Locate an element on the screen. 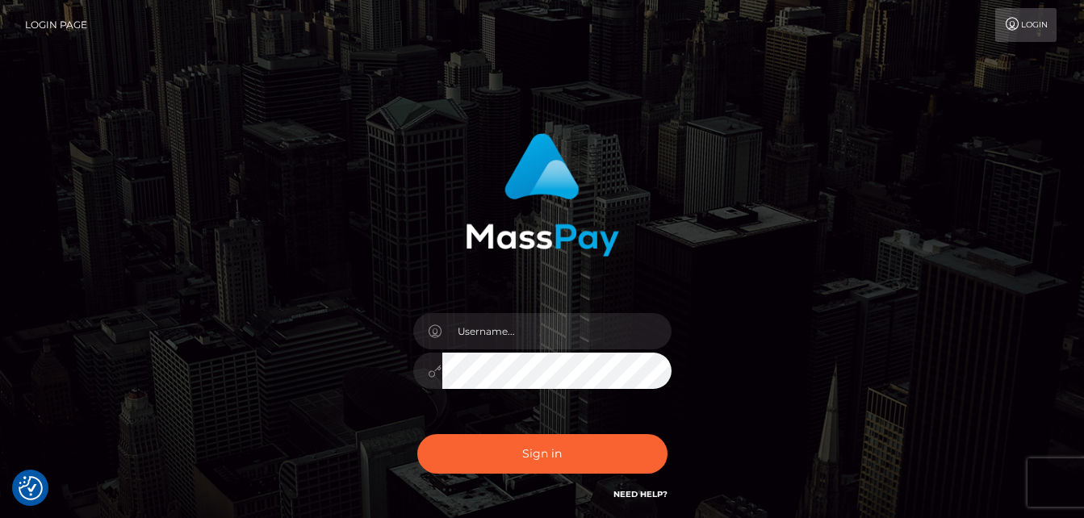  a: Need Help? is located at coordinates (640, 494).